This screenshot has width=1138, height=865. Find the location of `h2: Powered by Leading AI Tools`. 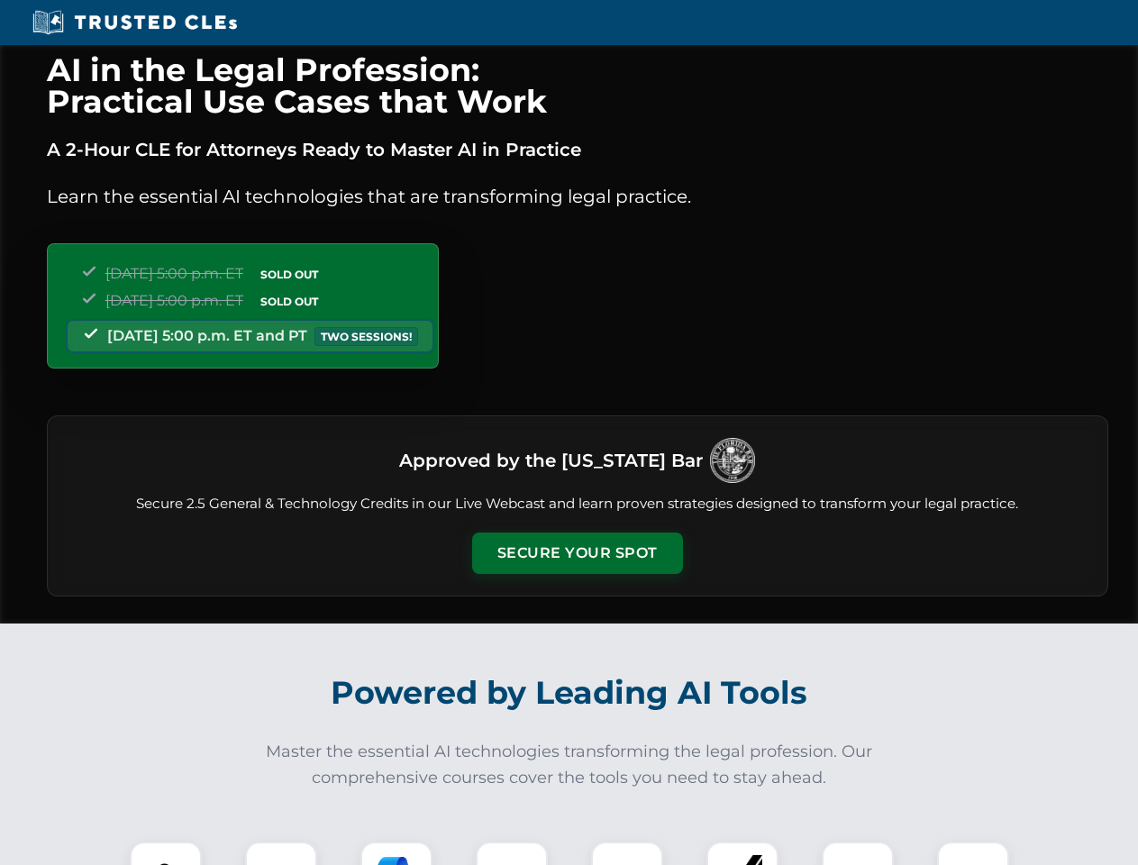

h2: Powered by Leading AI Tools is located at coordinates (569, 693).